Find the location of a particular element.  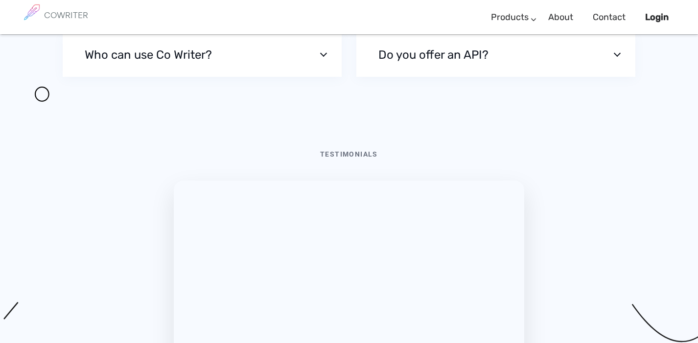

button: Who can use Co Writer? is located at coordinates (202, 55).